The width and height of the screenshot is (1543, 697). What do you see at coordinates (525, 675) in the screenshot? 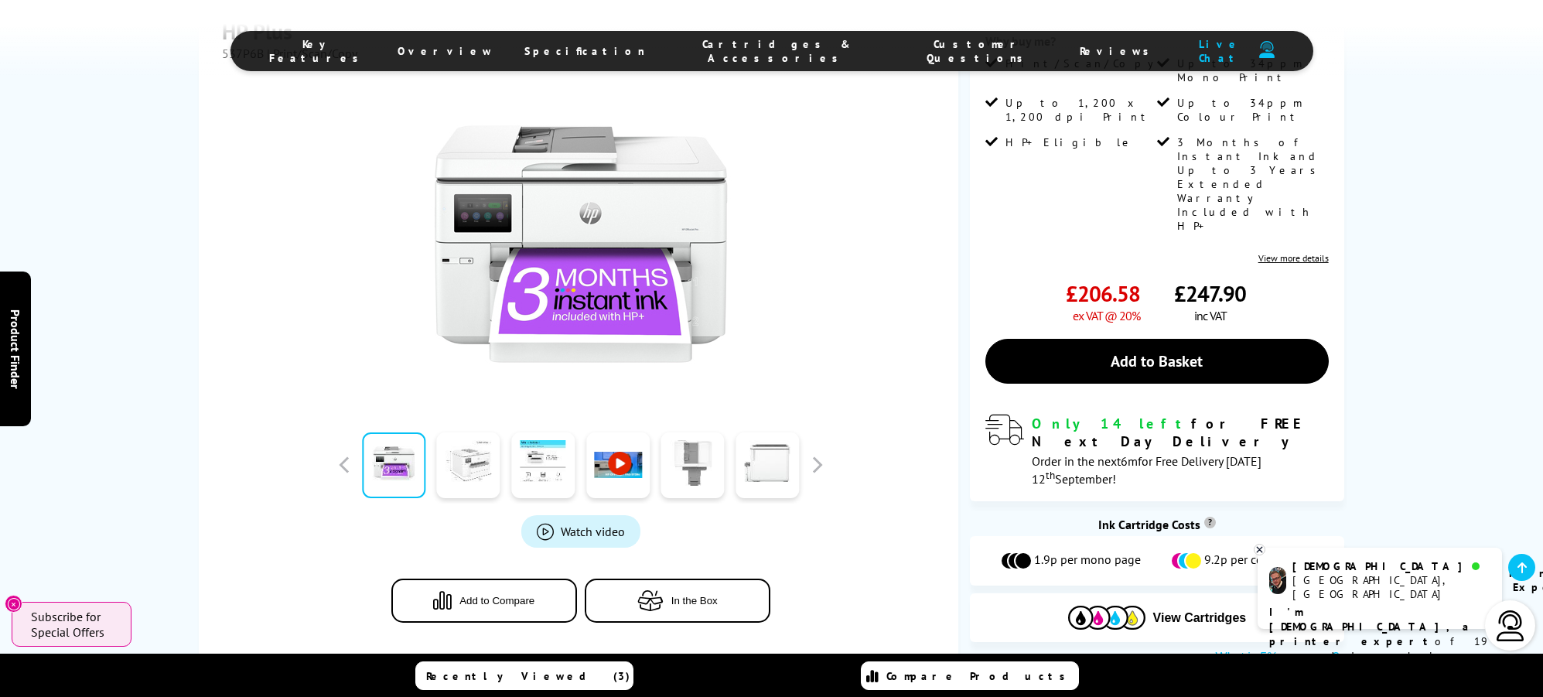
I see `a: Recently Viewed (3)` at bounding box center [525, 675].